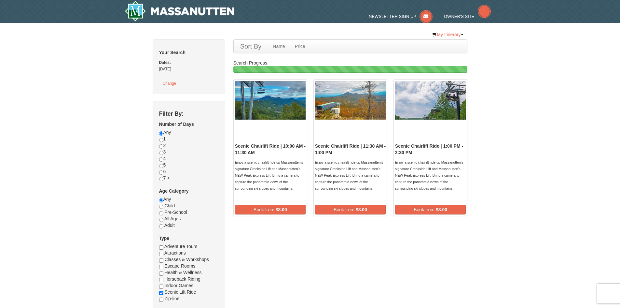  I want to click on strong: Type, so click(164, 238).